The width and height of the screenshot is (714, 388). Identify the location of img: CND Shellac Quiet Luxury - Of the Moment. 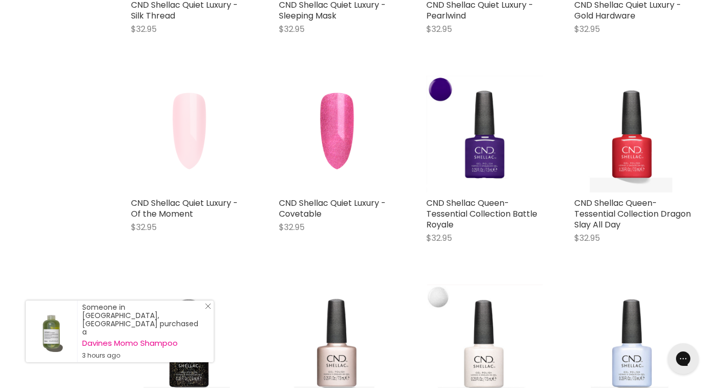
(190, 134).